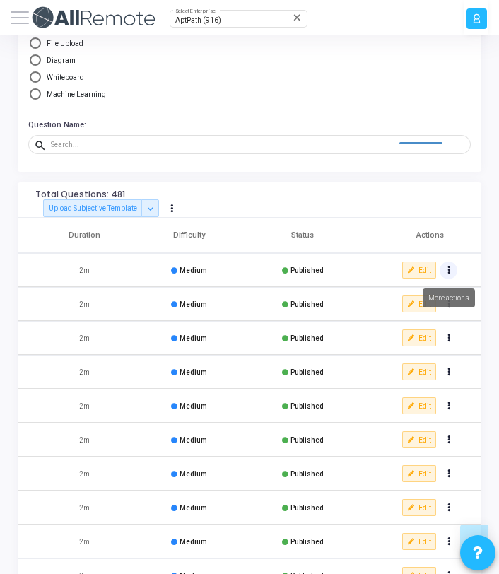  I want to click on img: logo, so click(92, 18).